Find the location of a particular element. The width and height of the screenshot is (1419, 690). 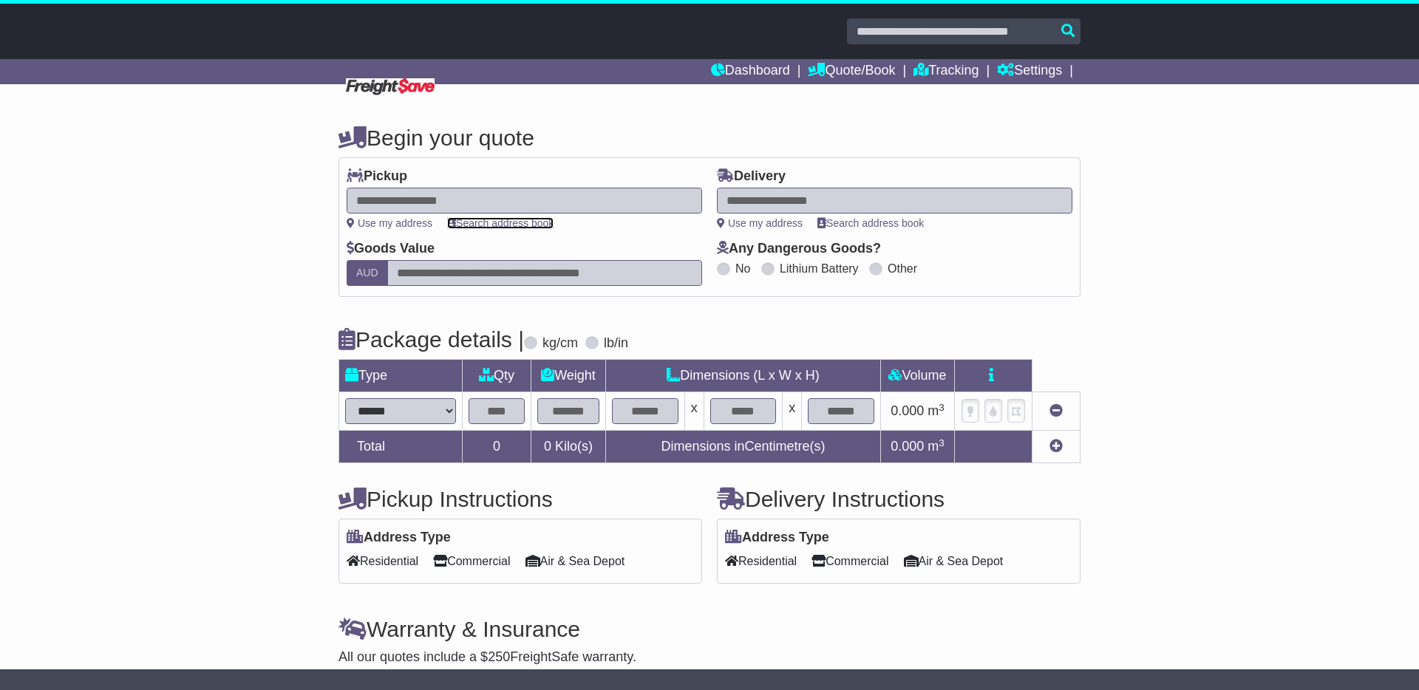

h4: Warranty & Insurance is located at coordinates (709, 629).